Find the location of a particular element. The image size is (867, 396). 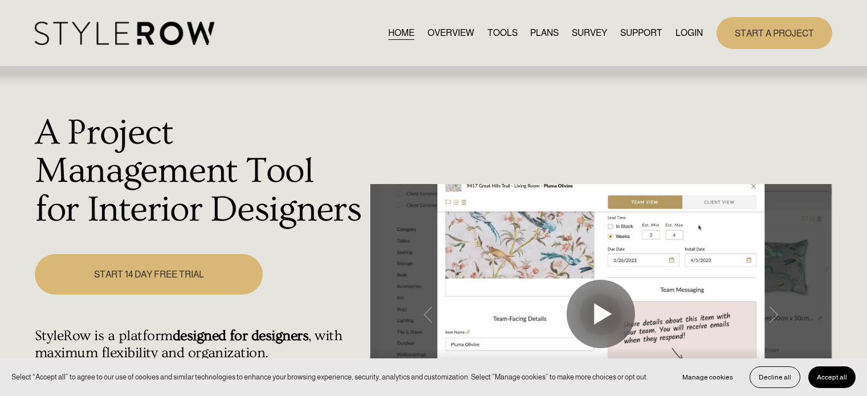

span: Accept all is located at coordinates (832, 377).